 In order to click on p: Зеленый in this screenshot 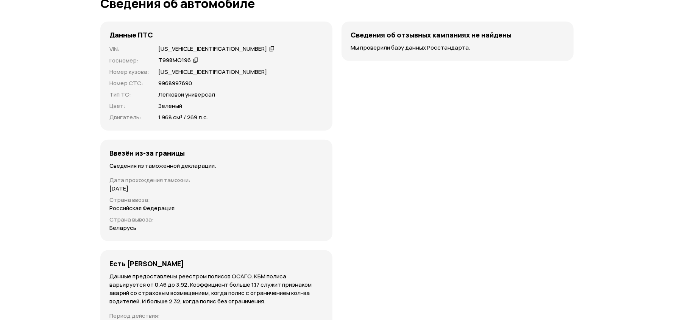, I will do `click(170, 106)`.